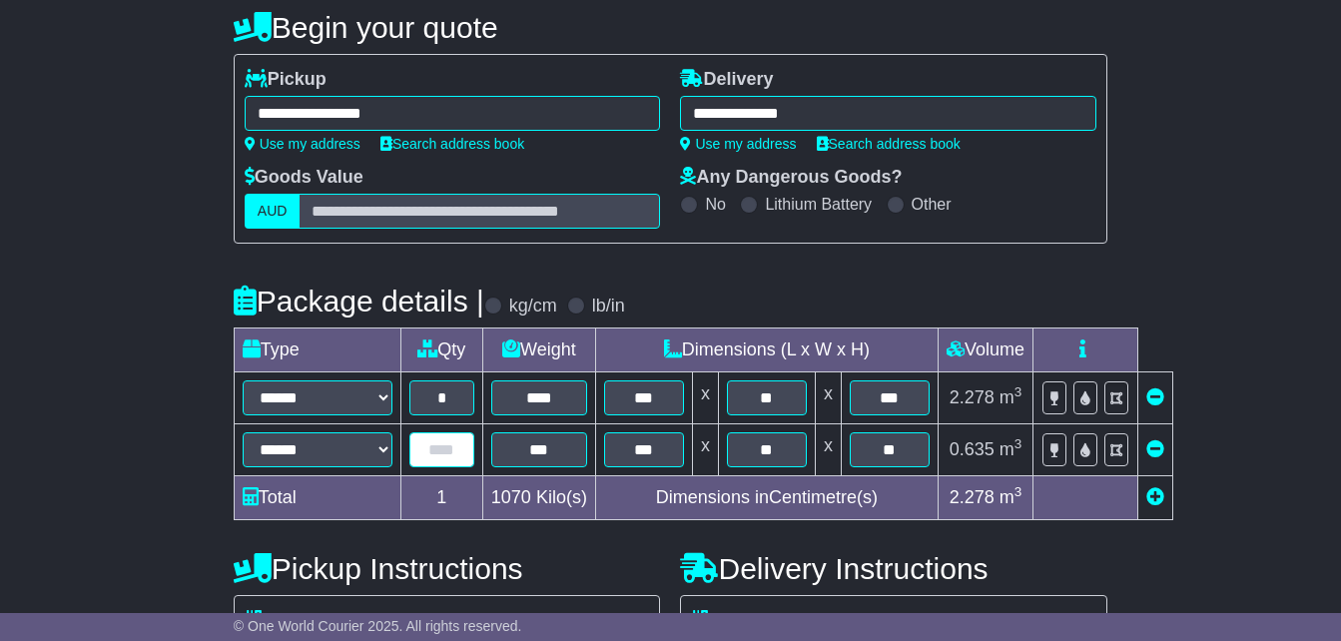 The height and width of the screenshot is (641, 1341). Describe the element at coordinates (511, 497) in the screenshot. I see `span: 1070` at that location.